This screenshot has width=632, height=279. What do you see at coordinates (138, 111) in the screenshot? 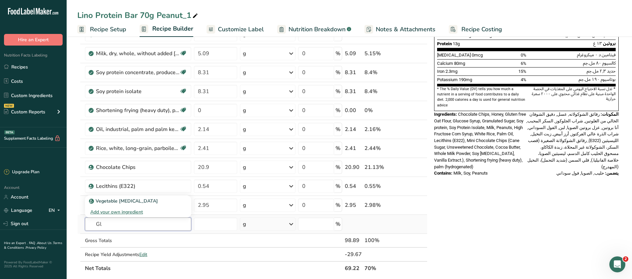
I see `div: Shortening frying (heavy duty), palm (hydrogenated)` at bounding box center [138, 111].